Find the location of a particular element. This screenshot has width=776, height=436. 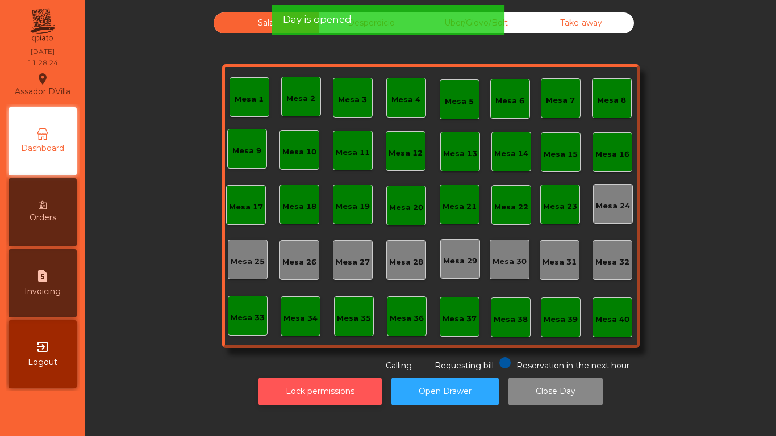

button: Open Drawer is located at coordinates (445, 391).